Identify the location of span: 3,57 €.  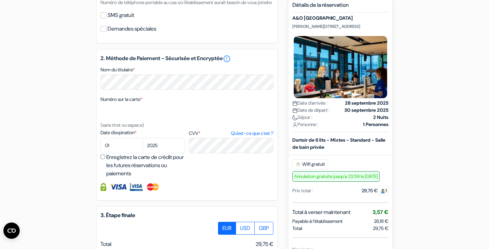
(381, 212).